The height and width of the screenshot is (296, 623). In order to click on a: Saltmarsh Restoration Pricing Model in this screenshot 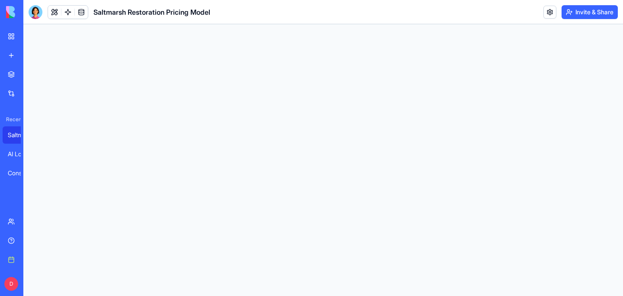, I will do `click(20, 135)`.